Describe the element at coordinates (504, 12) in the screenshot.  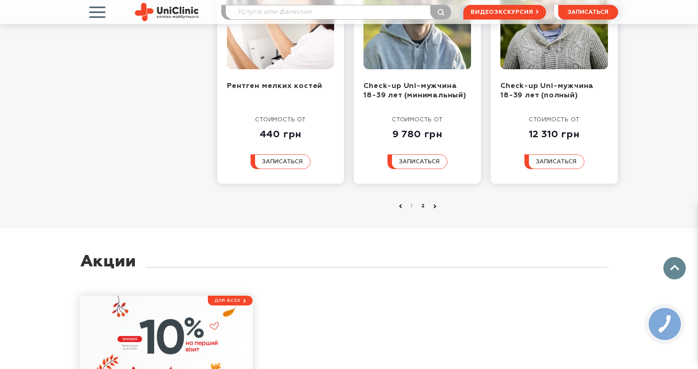
I see `a: видеоэкскурсия` at that location.